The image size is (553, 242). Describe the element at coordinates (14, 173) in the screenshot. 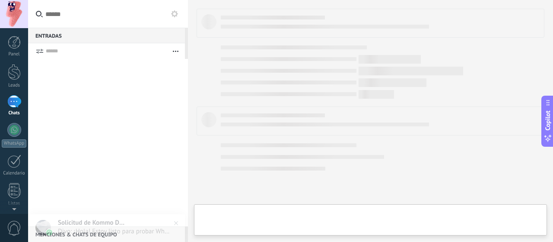

I see `div: Calendario` at that location.